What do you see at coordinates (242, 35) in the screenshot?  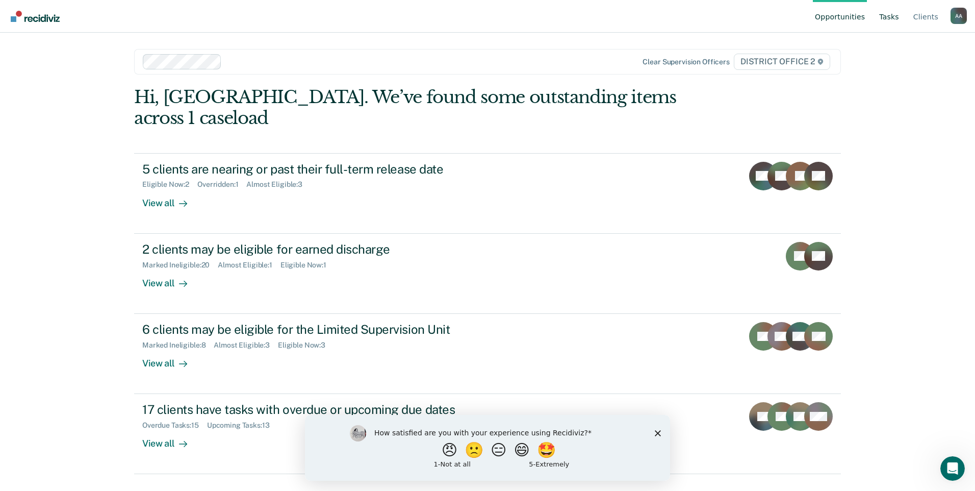 I see `button: 5` at bounding box center [242, 35].